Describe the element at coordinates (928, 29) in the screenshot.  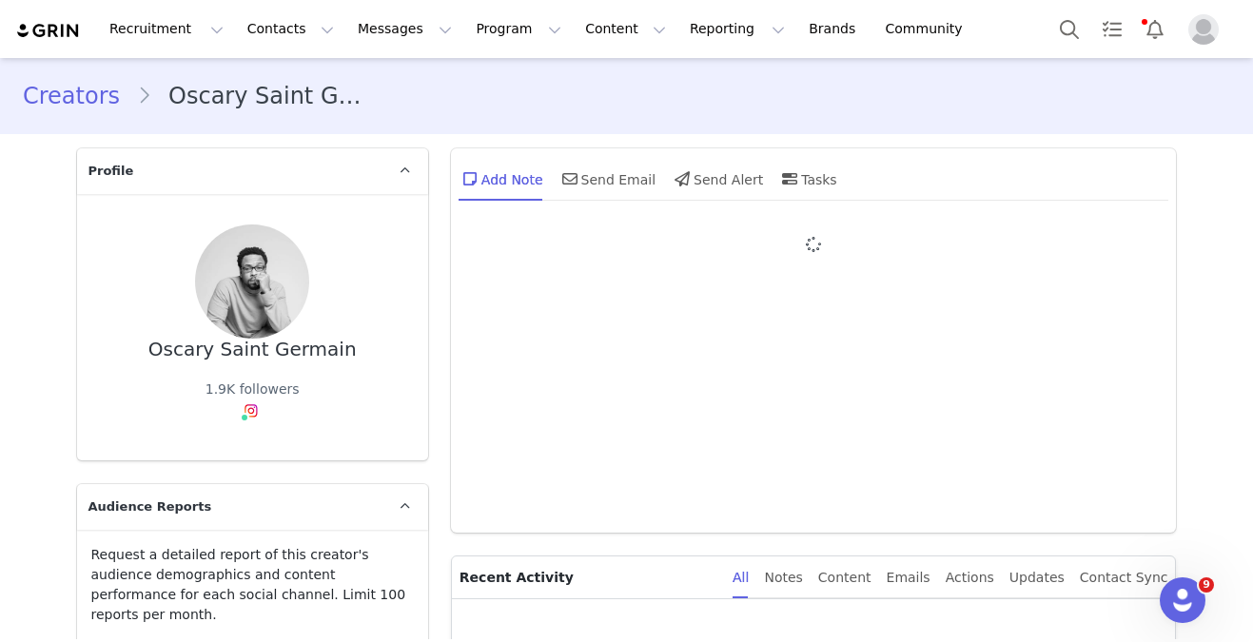
I see `a: Community` at that location.